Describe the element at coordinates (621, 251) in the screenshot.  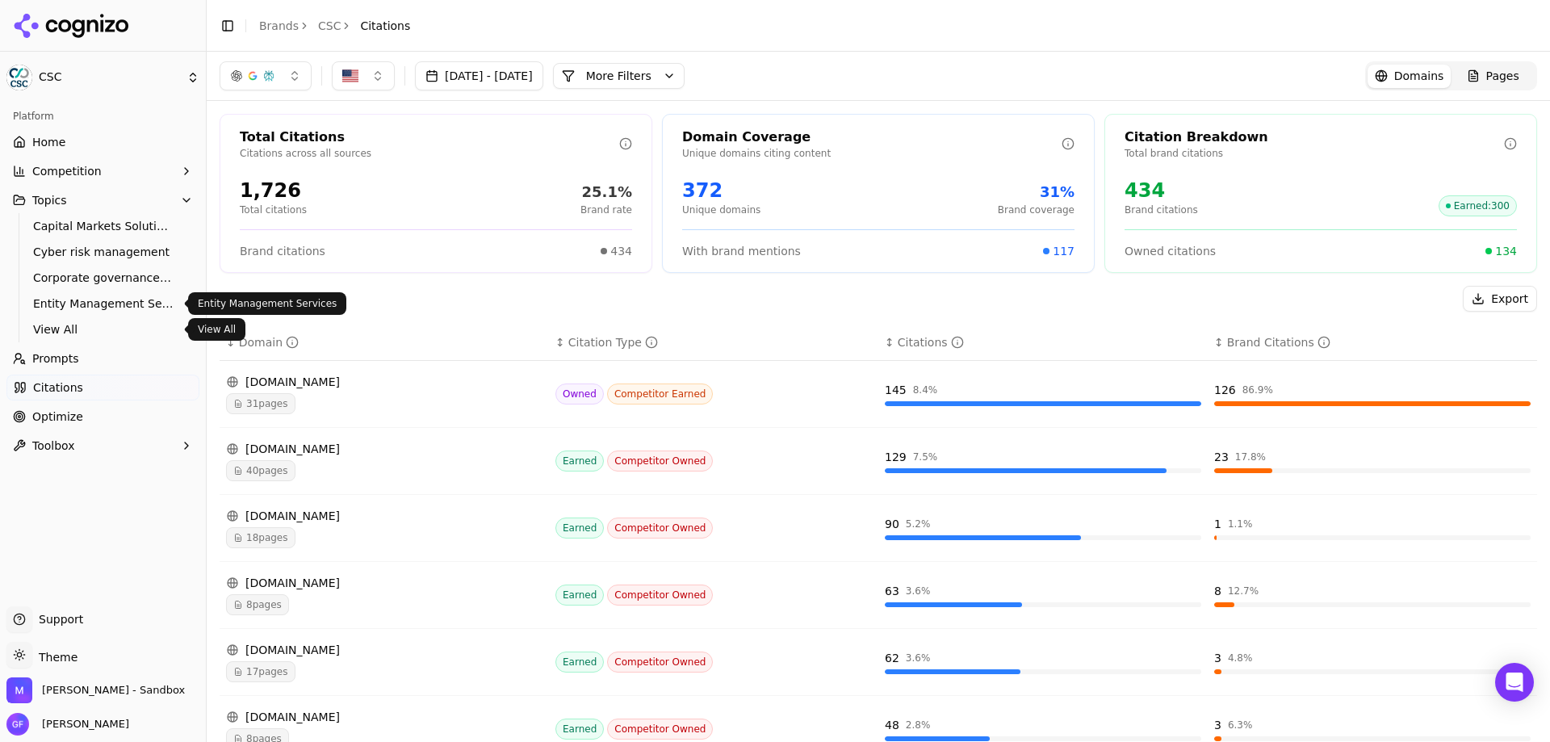
I see `span: 434` at that location.